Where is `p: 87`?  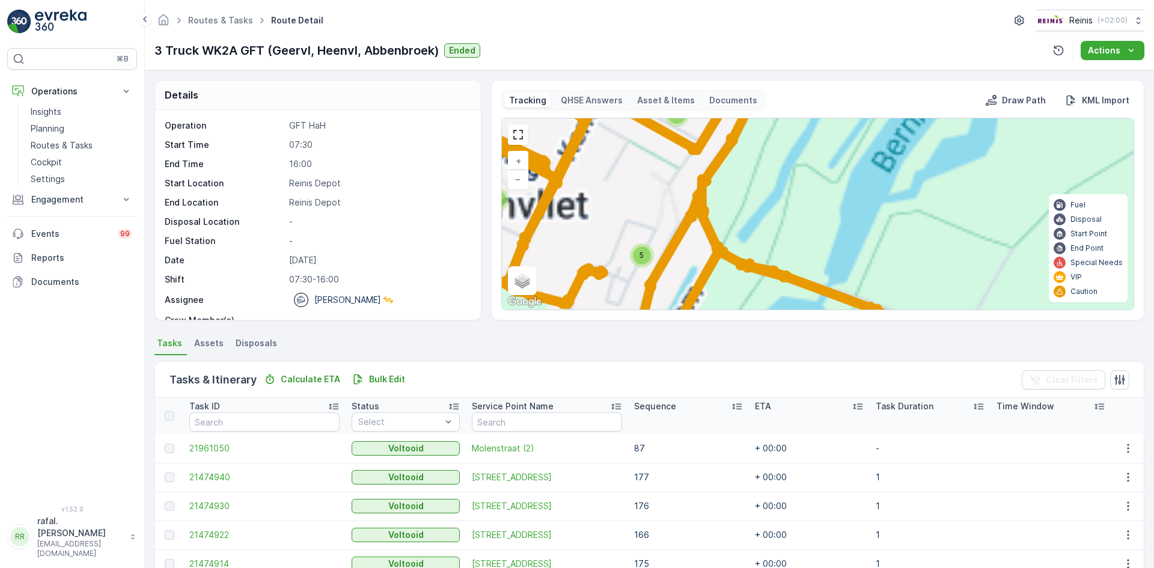 p: 87 is located at coordinates (688, 448).